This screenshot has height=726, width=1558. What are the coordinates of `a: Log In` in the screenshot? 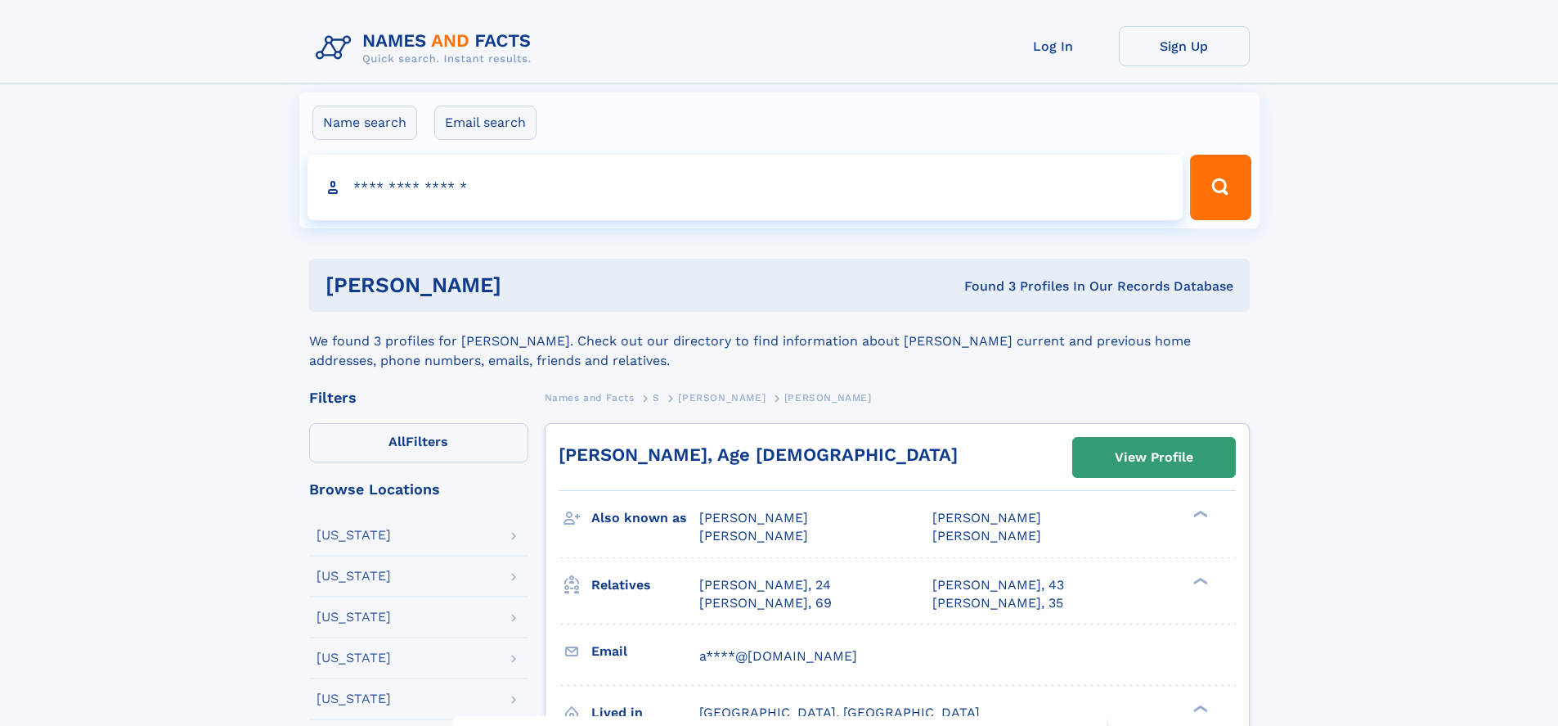 It's located at (1054, 46).